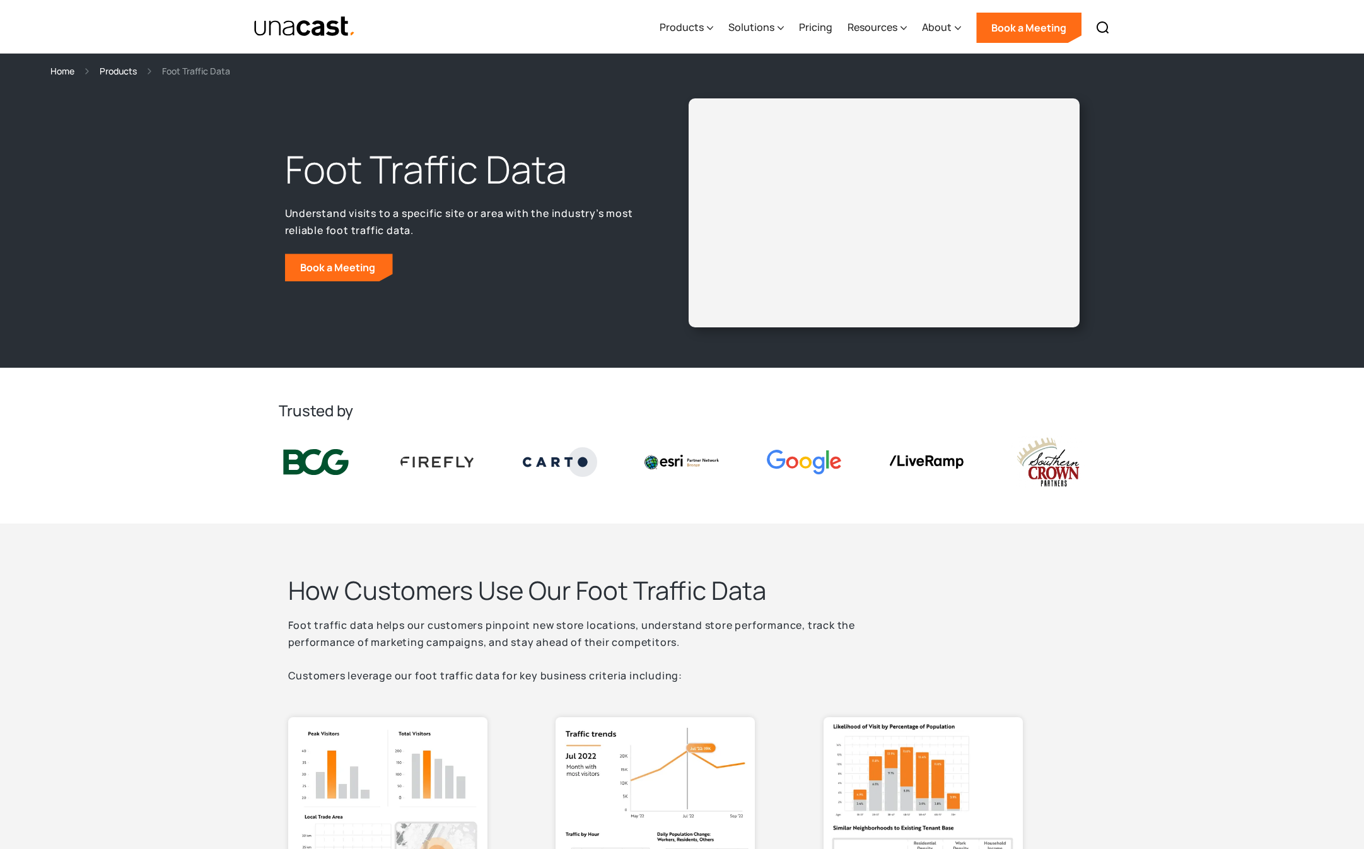  What do you see at coordinates (196, 71) in the screenshot?
I see `div: Foot Traffic Data` at bounding box center [196, 71].